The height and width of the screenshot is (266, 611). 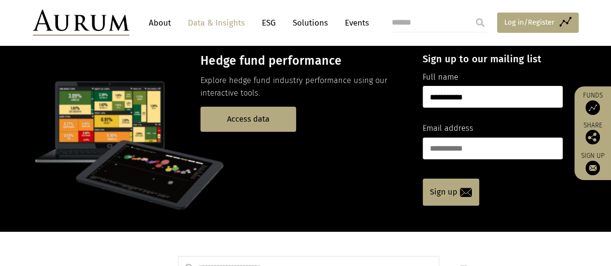 What do you see at coordinates (592, 103) in the screenshot?
I see `a: Funds` at bounding box center [592, 103].